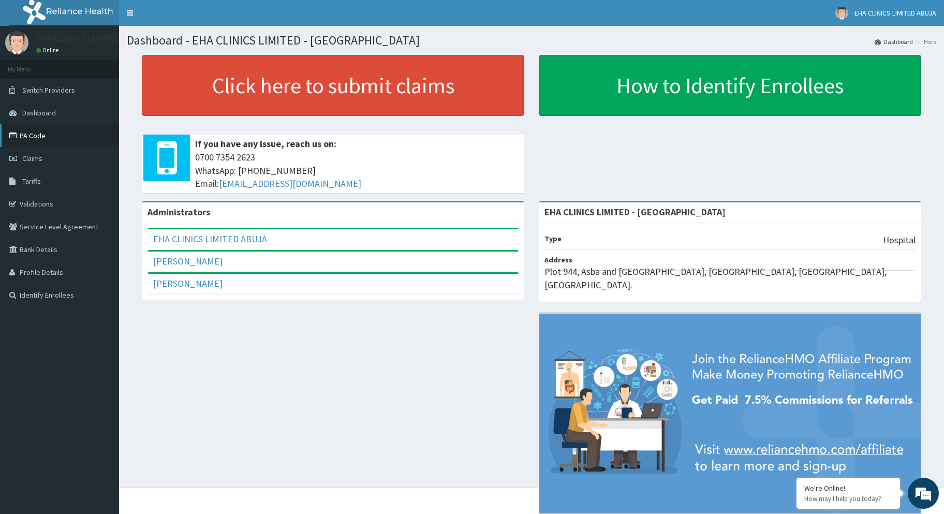 This screenshot has width=944, height=514. Describe the element at coordinates (32, 181) in the screenshot. I see `span: Tariffs` at that location.